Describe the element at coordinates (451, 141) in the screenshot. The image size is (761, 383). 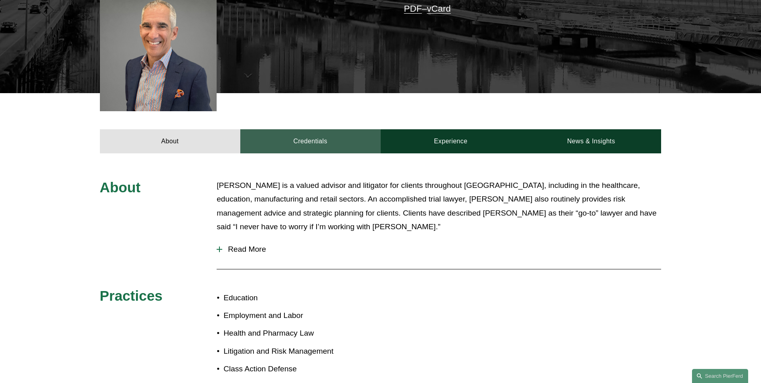
I see `a: Experience` at that location.